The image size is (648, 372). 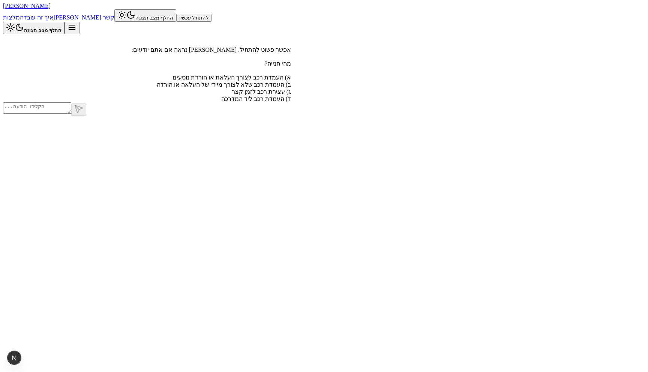 What do you see at coordinates (39, 17) in the screenshot?
I see `a: איך זה עובד` at bounding box center [39, 17].